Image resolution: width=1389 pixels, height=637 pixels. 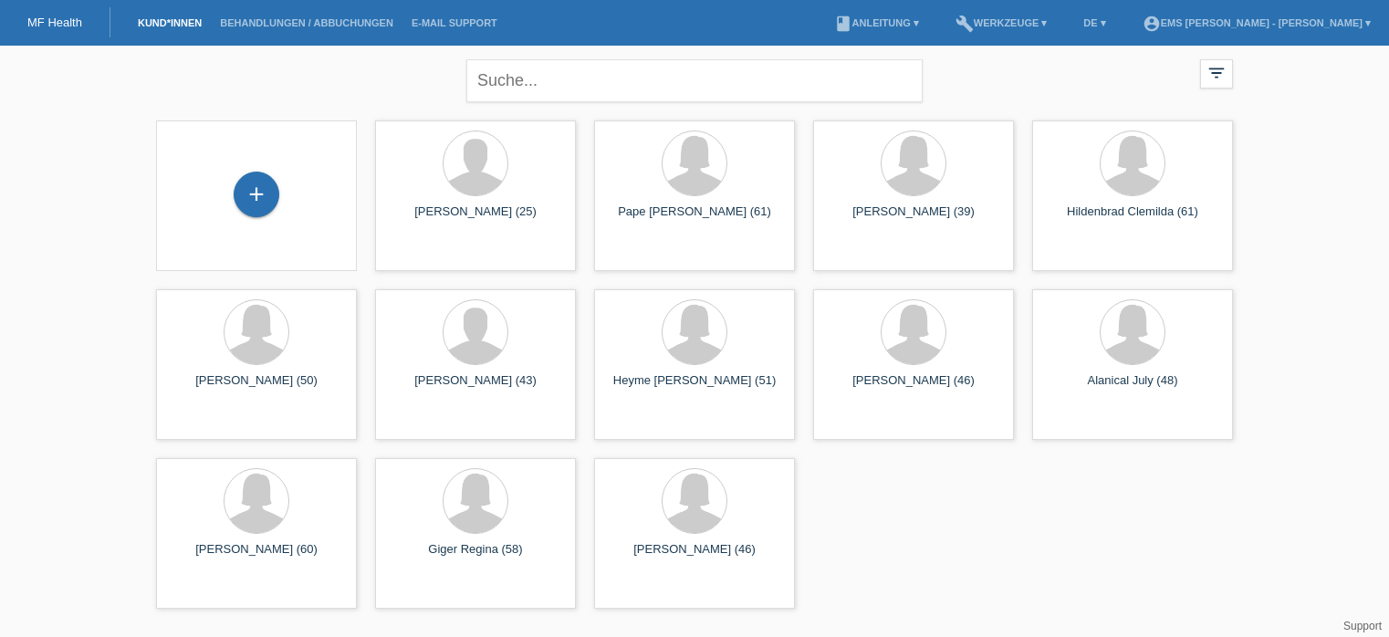 I want to click on div: Hildenbrad Clemilda (61), so click(x=1133, y=219).